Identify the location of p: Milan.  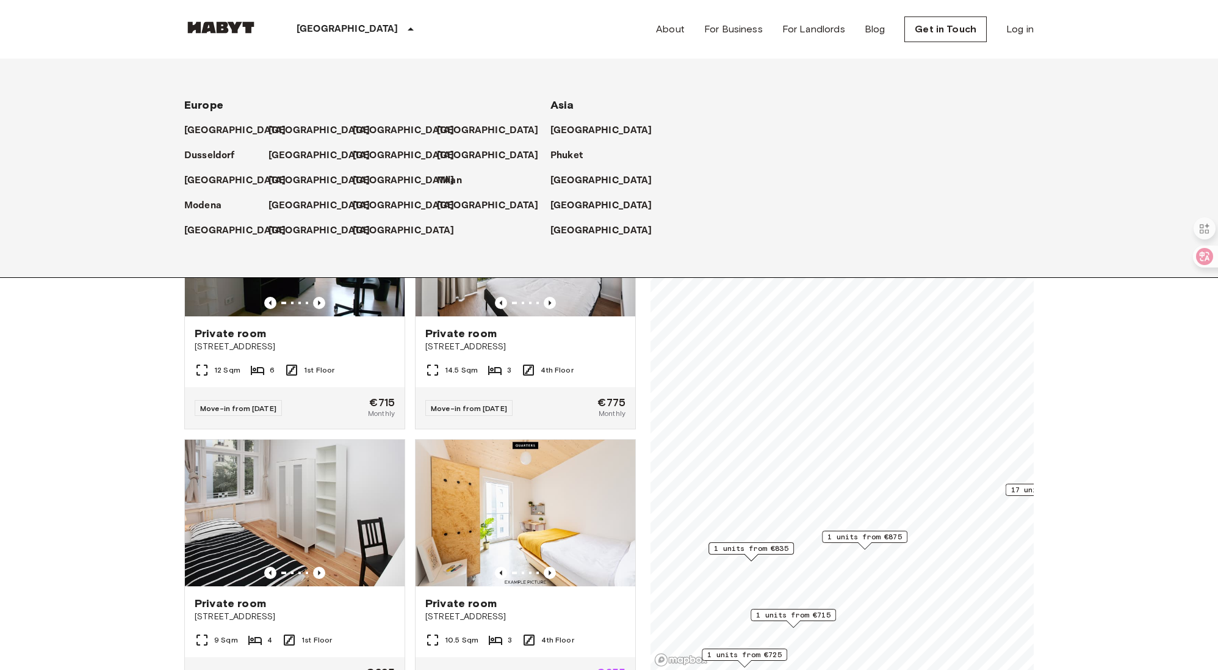
(449, 181).